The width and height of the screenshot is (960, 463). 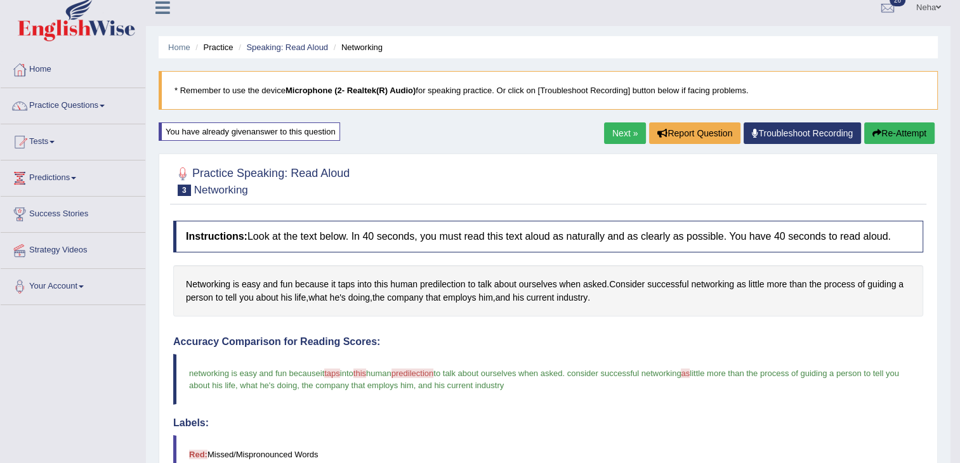 What do you see at coordinates (221, 190) in the screenshot?
I see `small: Networking` at bounding box center [221, 190].